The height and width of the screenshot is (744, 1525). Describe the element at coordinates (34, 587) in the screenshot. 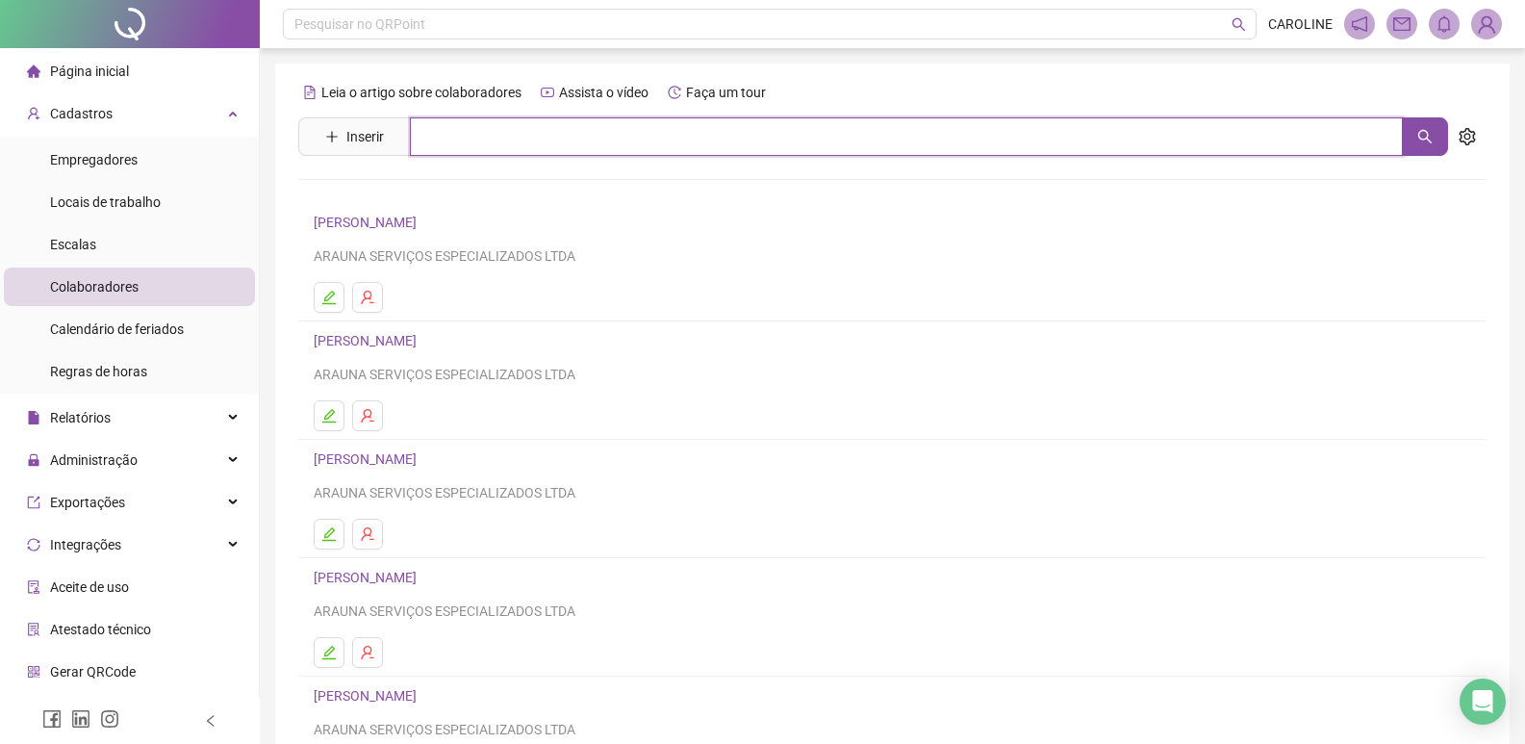

I see `span: audit` at that location.